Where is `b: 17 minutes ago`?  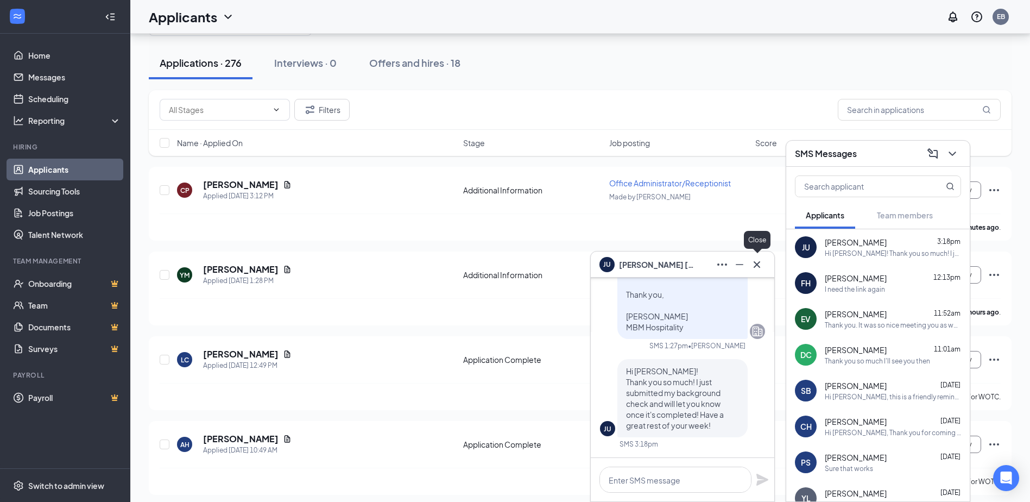
b: 17 minutes ago is located at coordinates (975, 227).